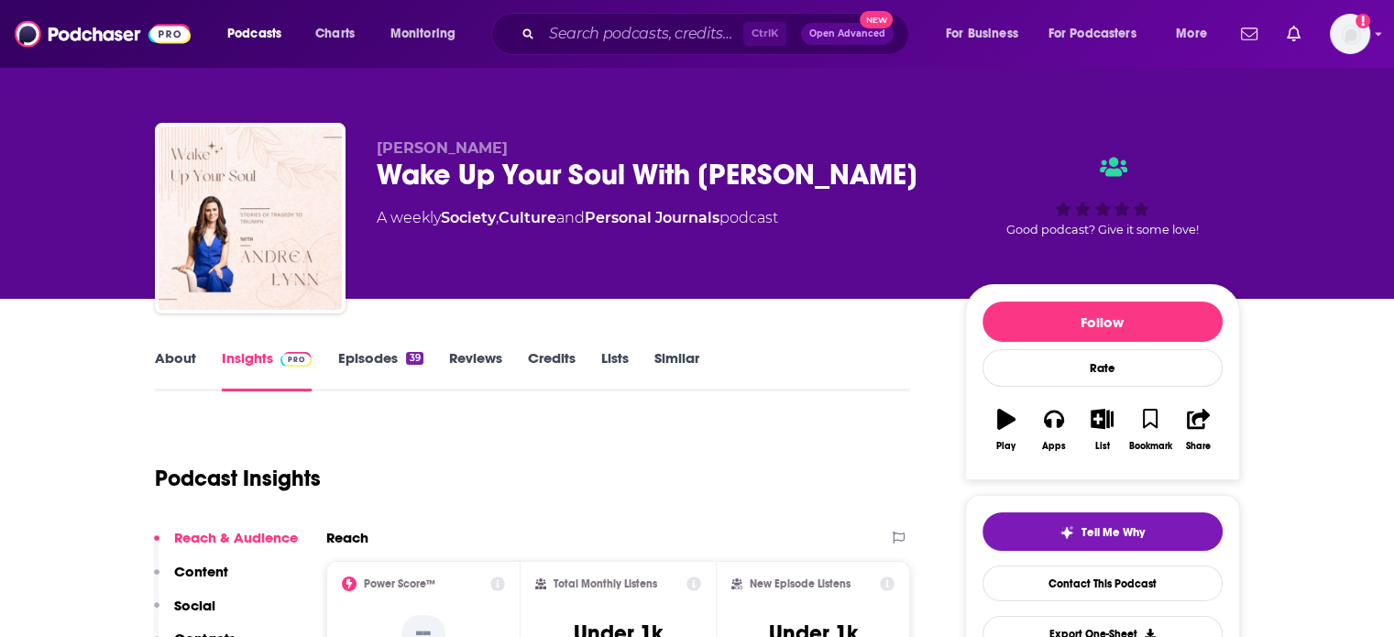  What do you see at coordinates (201, 571) in the screenshot?
I see `p: Content` at bounding box center [201, 571].